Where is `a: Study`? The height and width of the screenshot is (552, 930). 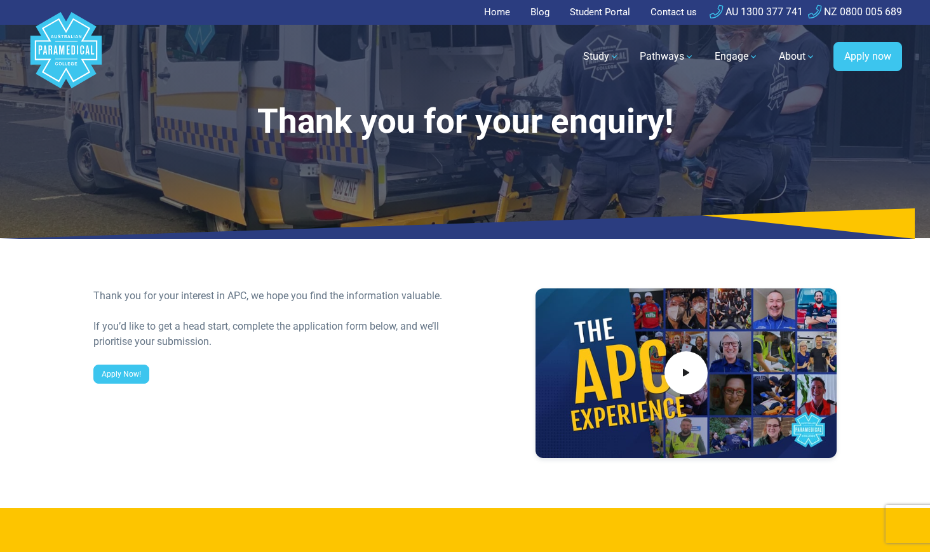 a: Study is located at coordinates (601, 57).